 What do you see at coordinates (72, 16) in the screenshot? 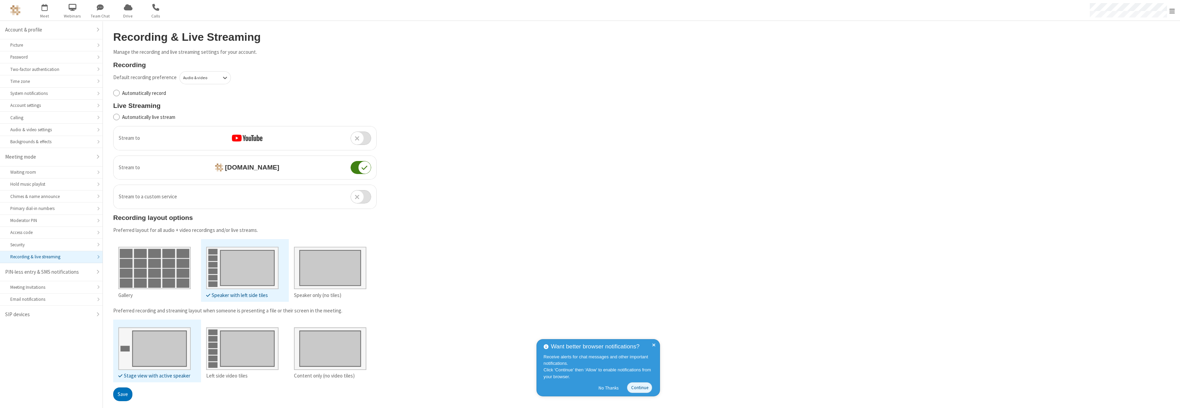
I see `span: Webinars` at bounding box center [72, 16].